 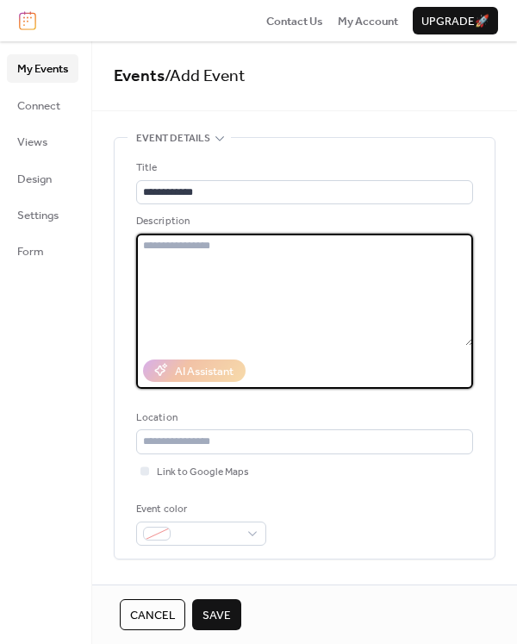 I want to click on span: Connect, so click(x=39, y=106).